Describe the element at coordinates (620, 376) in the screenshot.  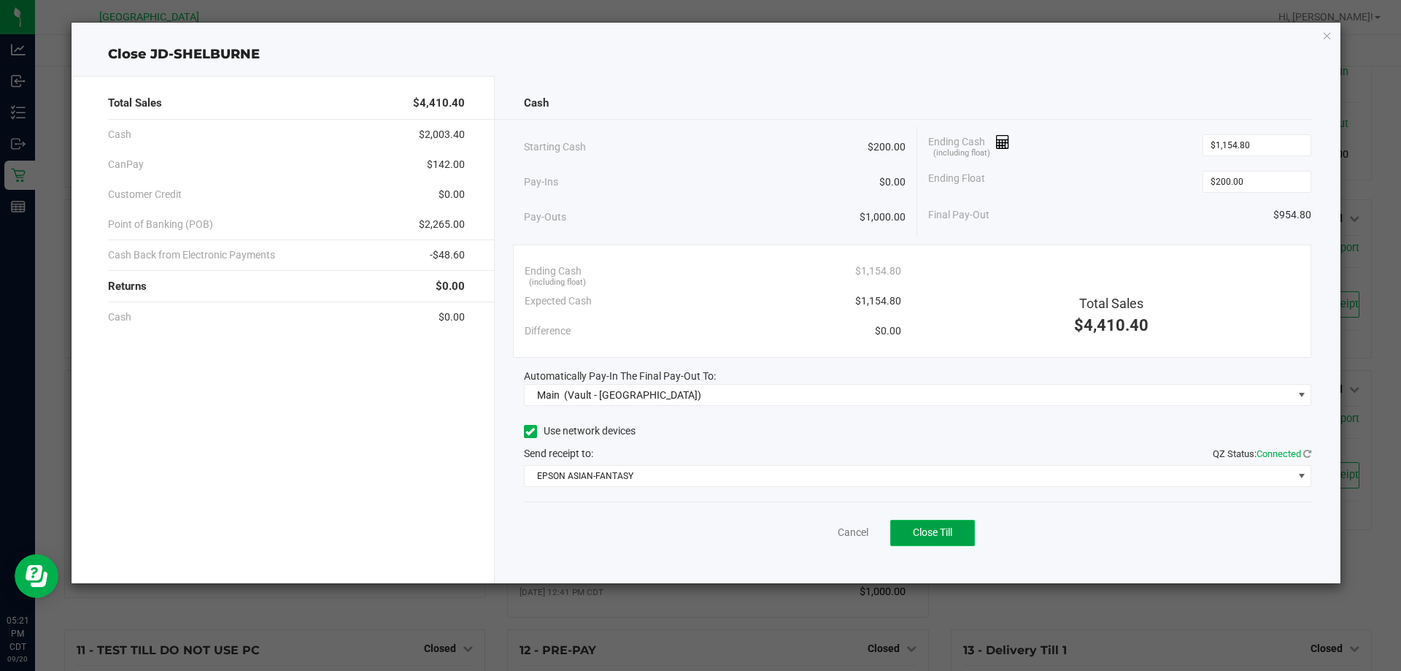
I see `span: Automatically Pay-In The Final Pay-Out To:` at that location.